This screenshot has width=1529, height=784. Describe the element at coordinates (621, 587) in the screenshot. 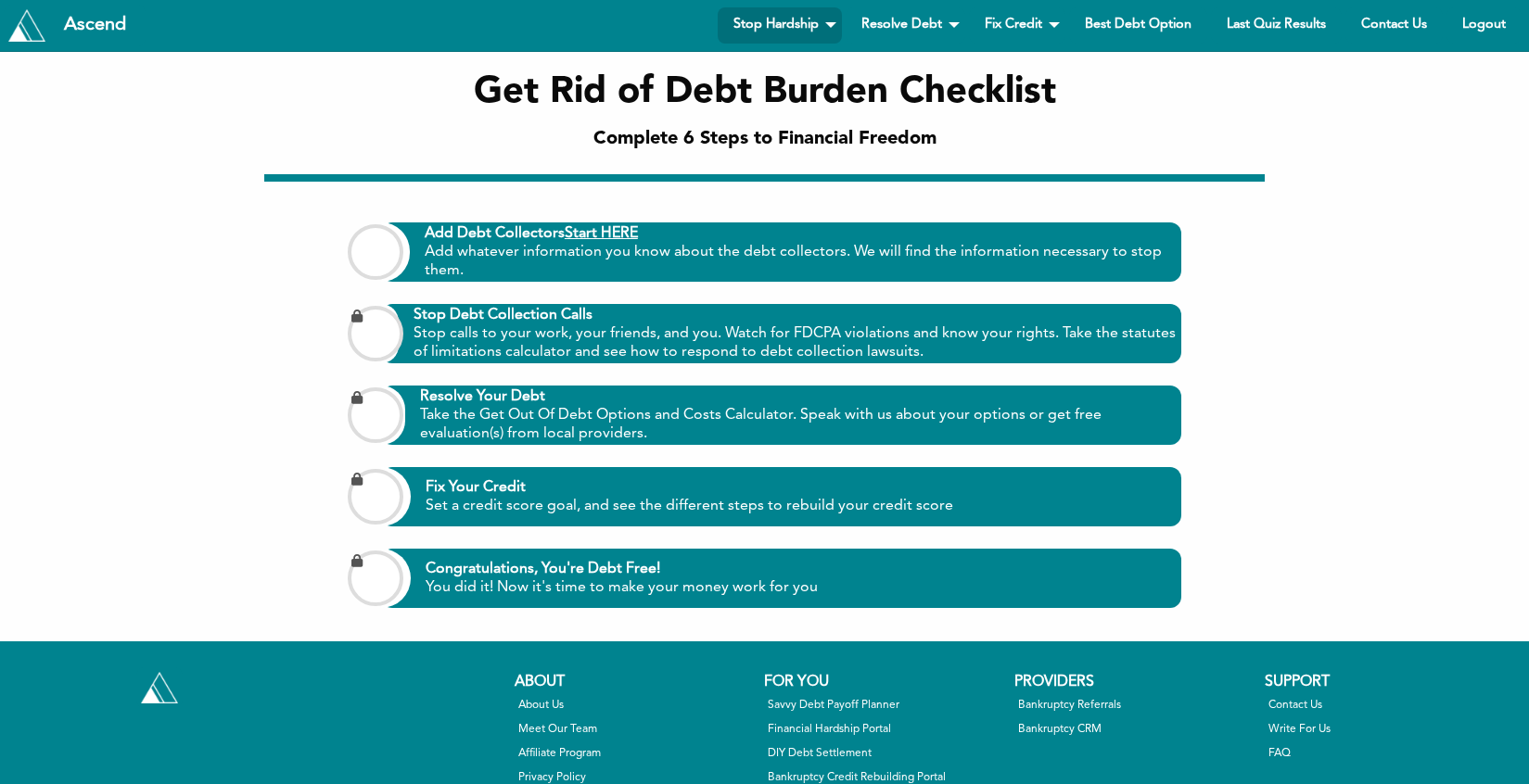

I see `span: You did it! Now it's time to make your money work for you` at that location.